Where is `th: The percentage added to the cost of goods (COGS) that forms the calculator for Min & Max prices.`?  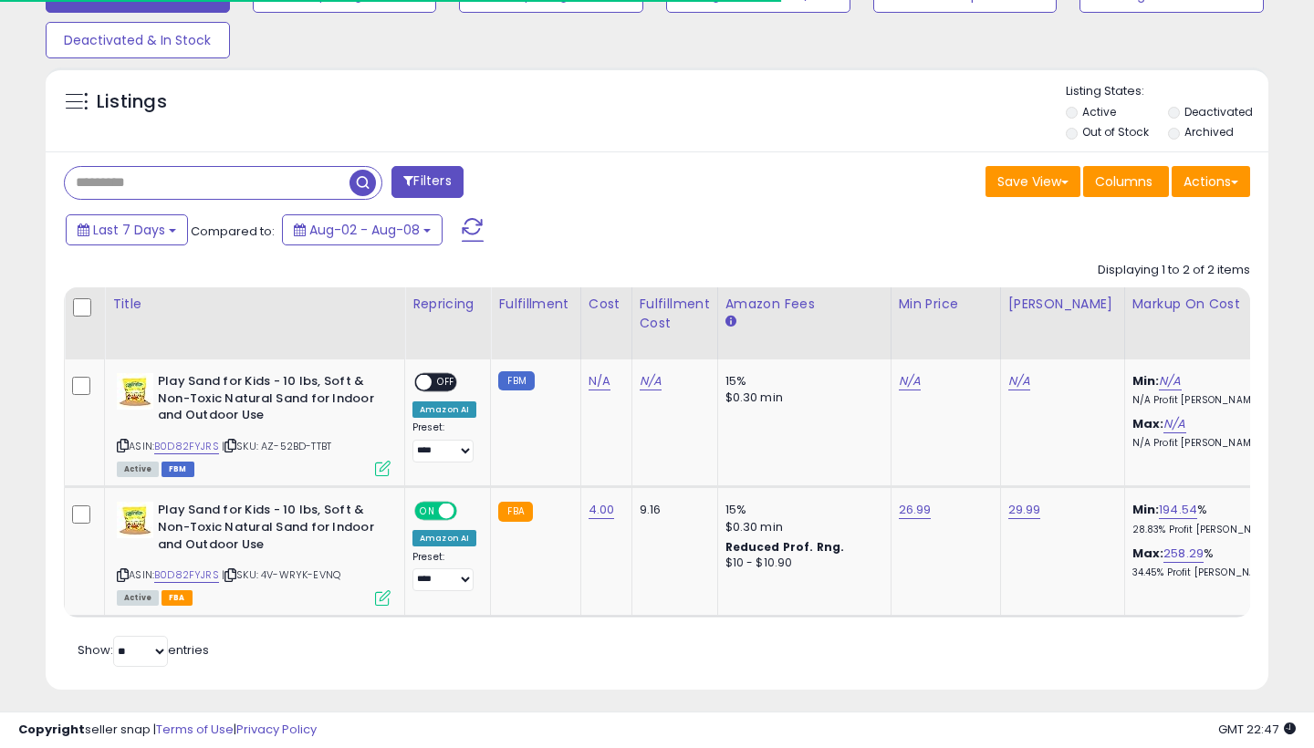
th: The percentage added to the cost of goods (COGS) that forms the calculator for Min & Max prices. is located at coordinates (1211, 323).